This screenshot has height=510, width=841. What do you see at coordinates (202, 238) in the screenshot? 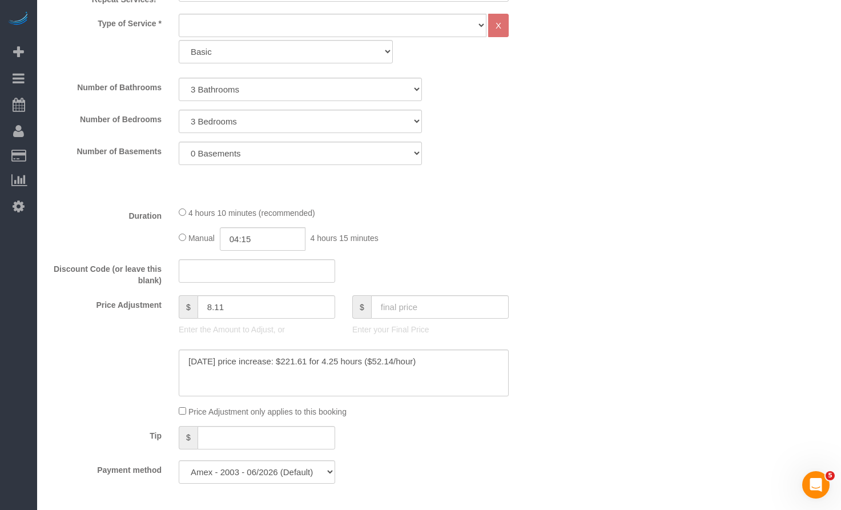
I see `span: Manual` at bounding box center [202, 238].